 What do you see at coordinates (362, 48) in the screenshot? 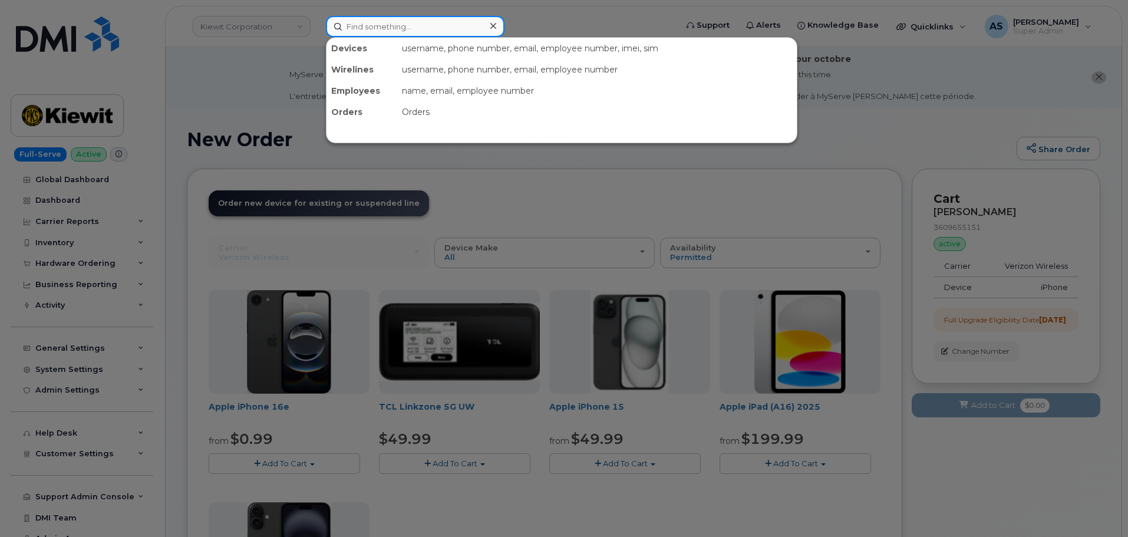
I see `div: Devices` at bounding box center [362, 48].